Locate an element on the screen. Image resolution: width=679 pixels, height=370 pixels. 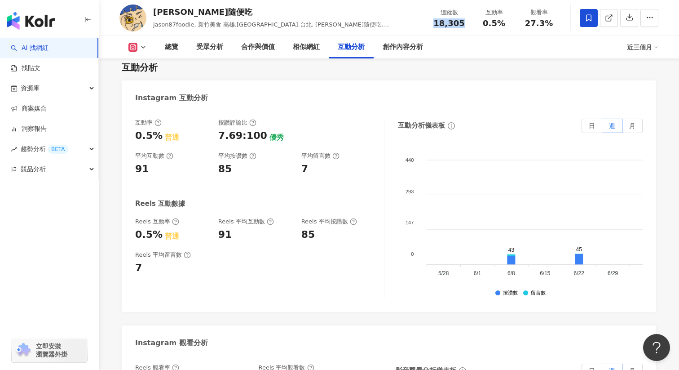
div: 7.69:100 is located at coordinates (243, 136).